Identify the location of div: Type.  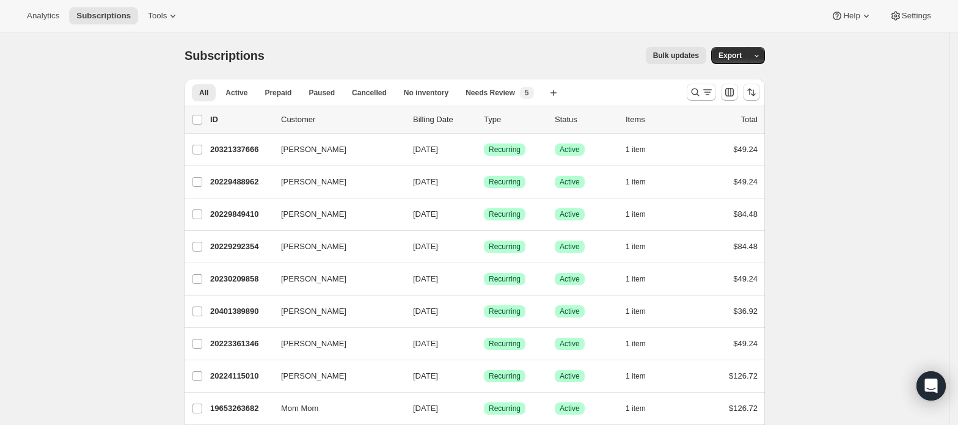
(515, 120).